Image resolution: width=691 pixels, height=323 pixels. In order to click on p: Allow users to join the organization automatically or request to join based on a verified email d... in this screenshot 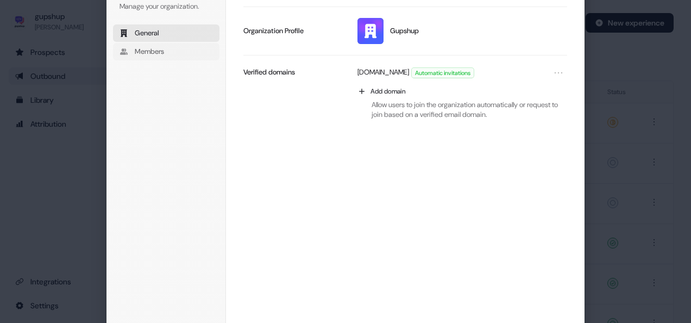, I will do `click(460, 110)`.